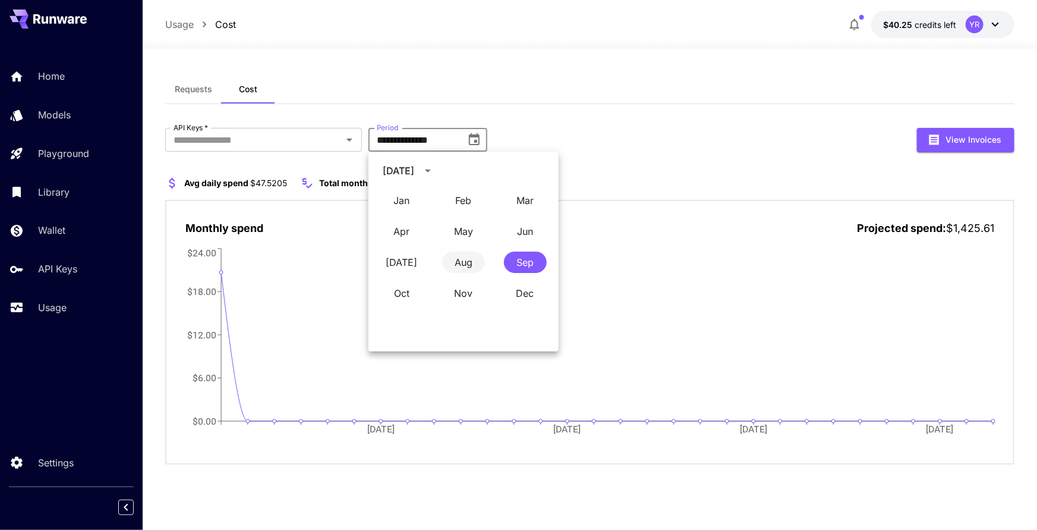  I want to click on tspan: $18.00, so click(201, 291).